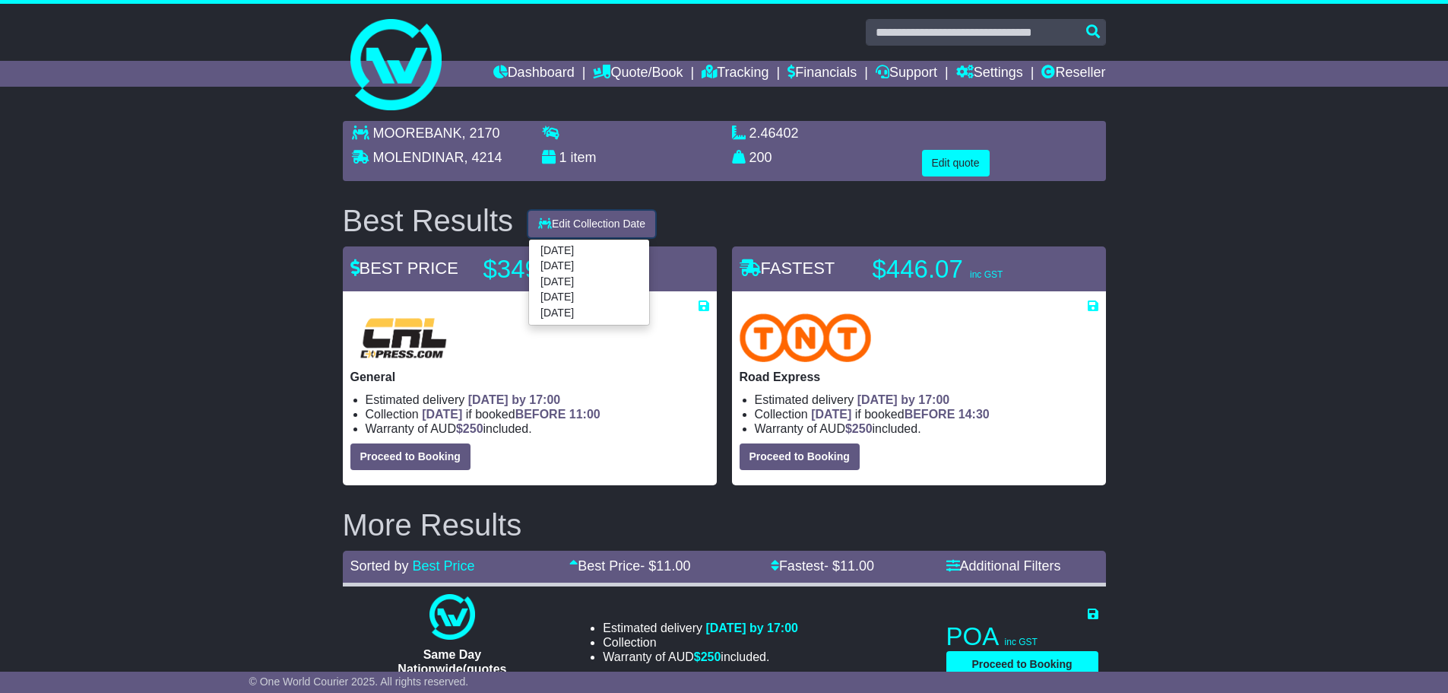  What do you see at coordinates (761, 157) in the screenshot?
I see `span: 200` at bounding box center [761, 157].